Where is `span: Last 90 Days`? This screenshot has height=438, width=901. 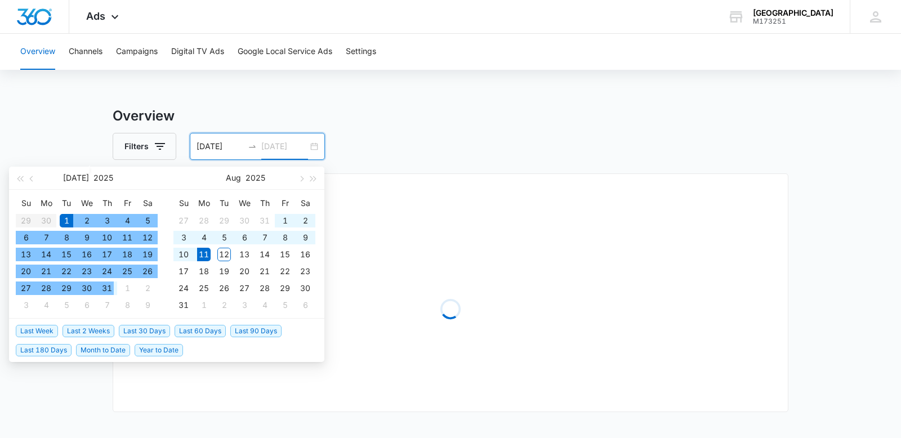
span: Last 90 Days is located at coordinates (256, 331).